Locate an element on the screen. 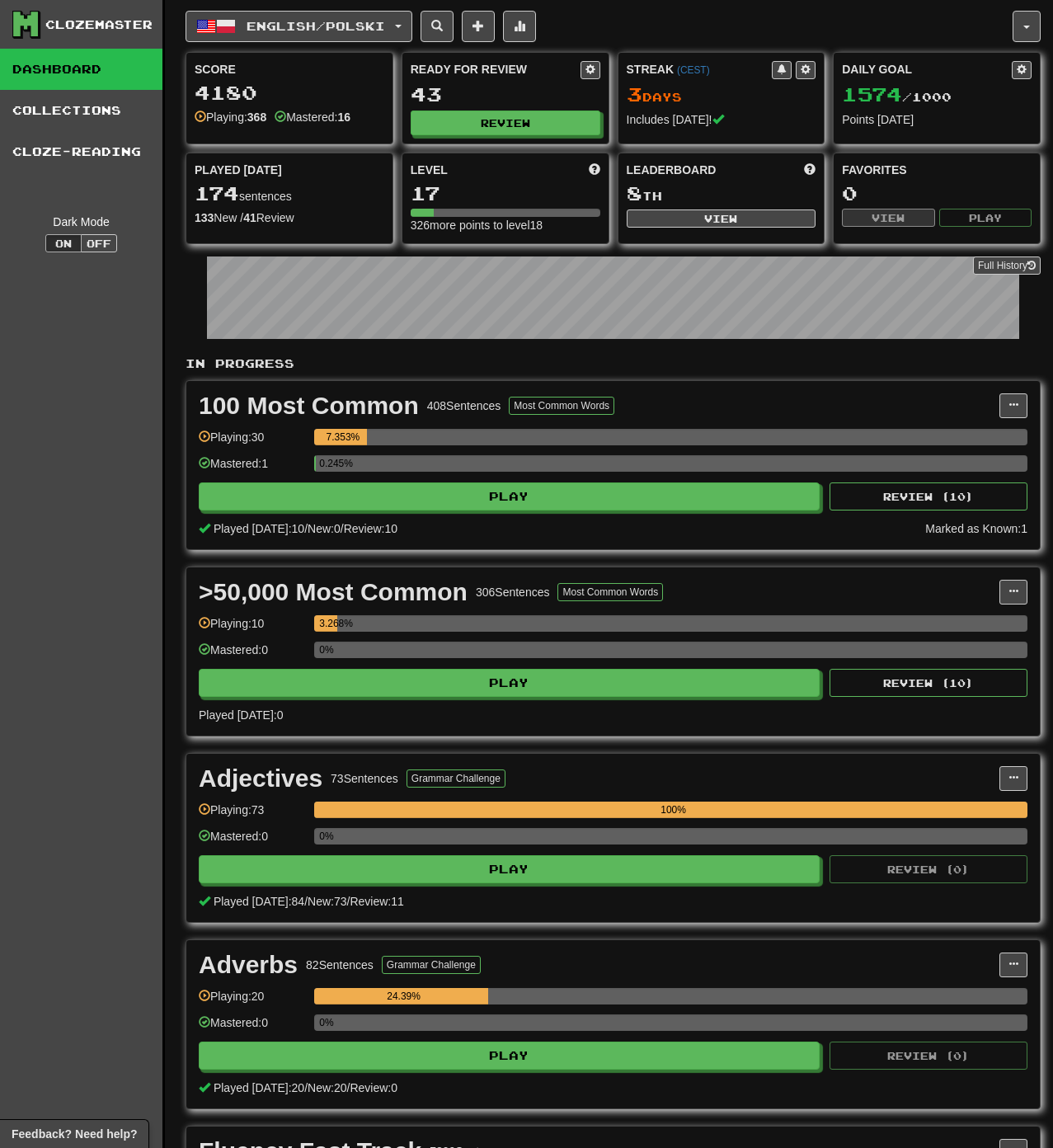  div: th is located at coordinates (722, 193).